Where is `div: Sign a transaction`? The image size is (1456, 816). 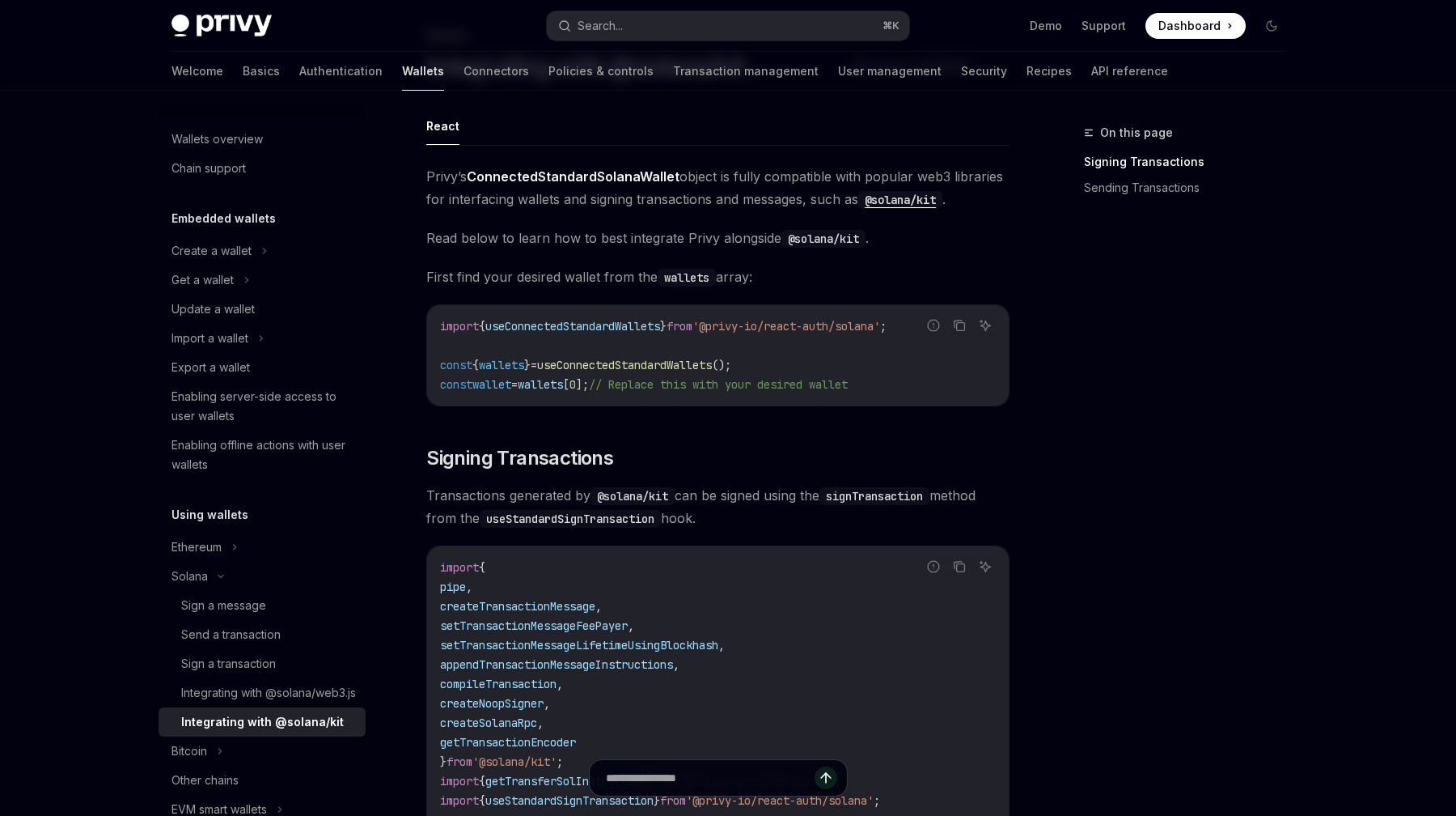
div: Sign a transaction is located at coordinates (228, 664).